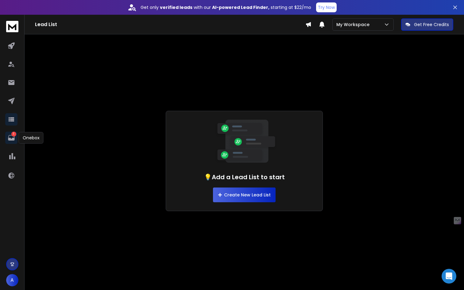  I want to click on button: Try Now, so click(326, 7).